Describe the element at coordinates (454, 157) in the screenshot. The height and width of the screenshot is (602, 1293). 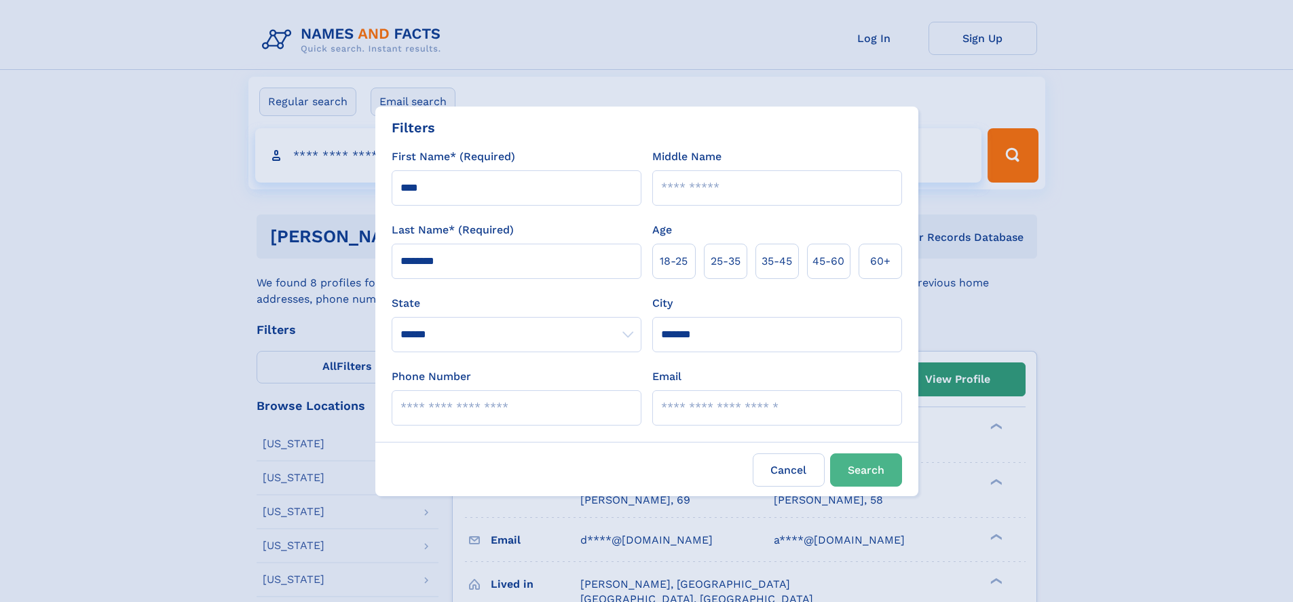
I see `label: First Name* (Required)` at that location.